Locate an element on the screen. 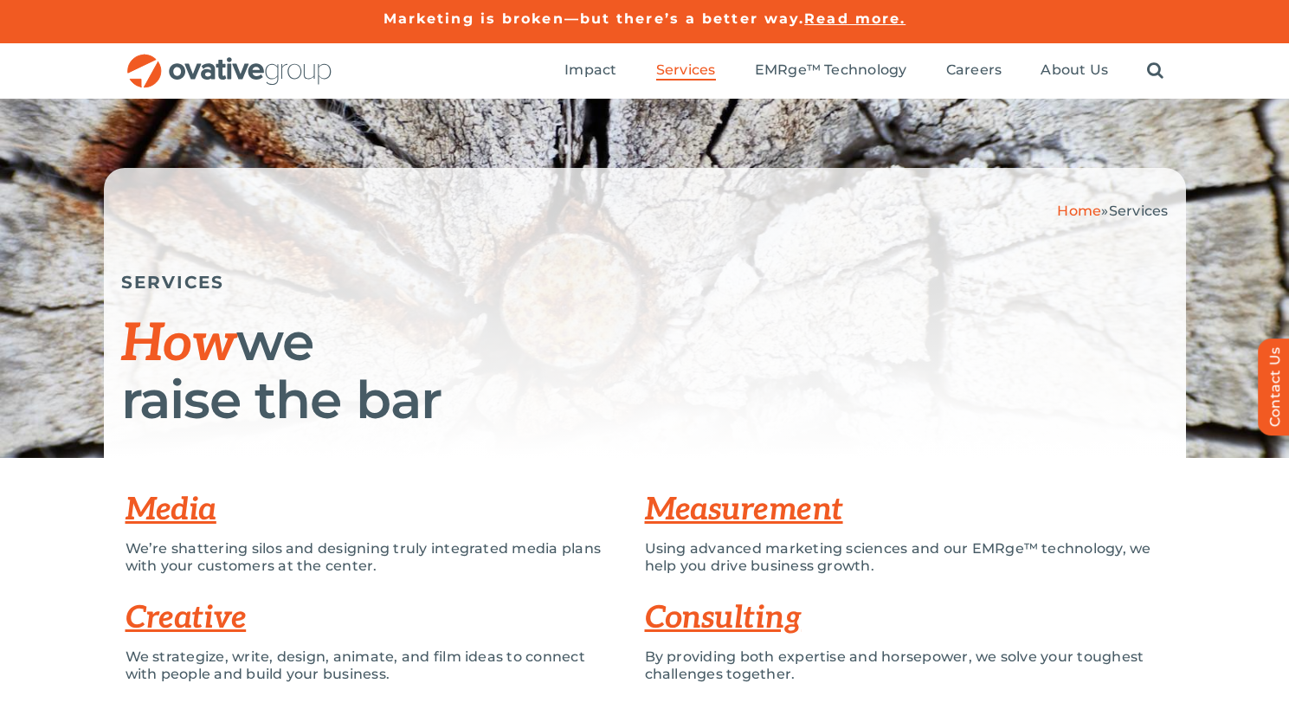 The width and height of the screenshot is (1289, 722). h1: we raise the bar is located at coordinates (645, 370).